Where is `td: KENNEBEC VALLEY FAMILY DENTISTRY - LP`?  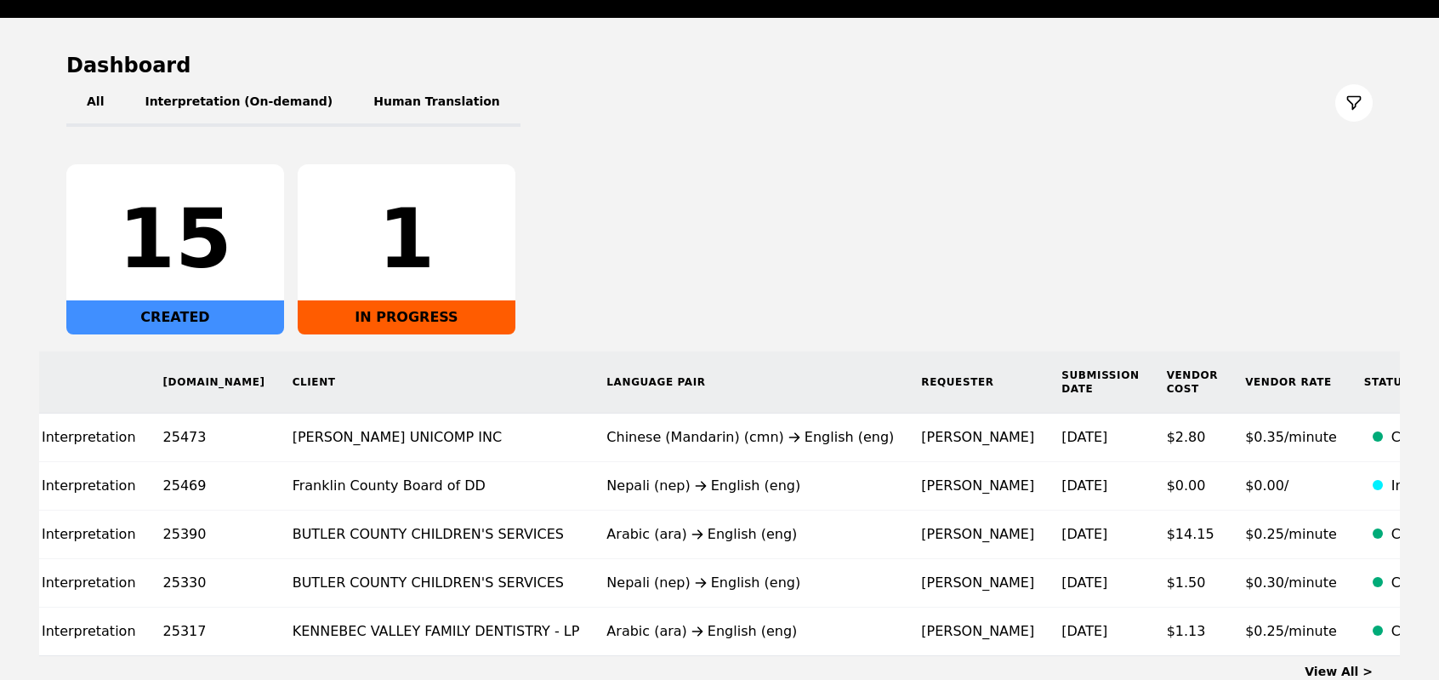
td: KENNEBEC VALLEY FAMILY DENTISTRY - LP is located at coordinates (436, 631).